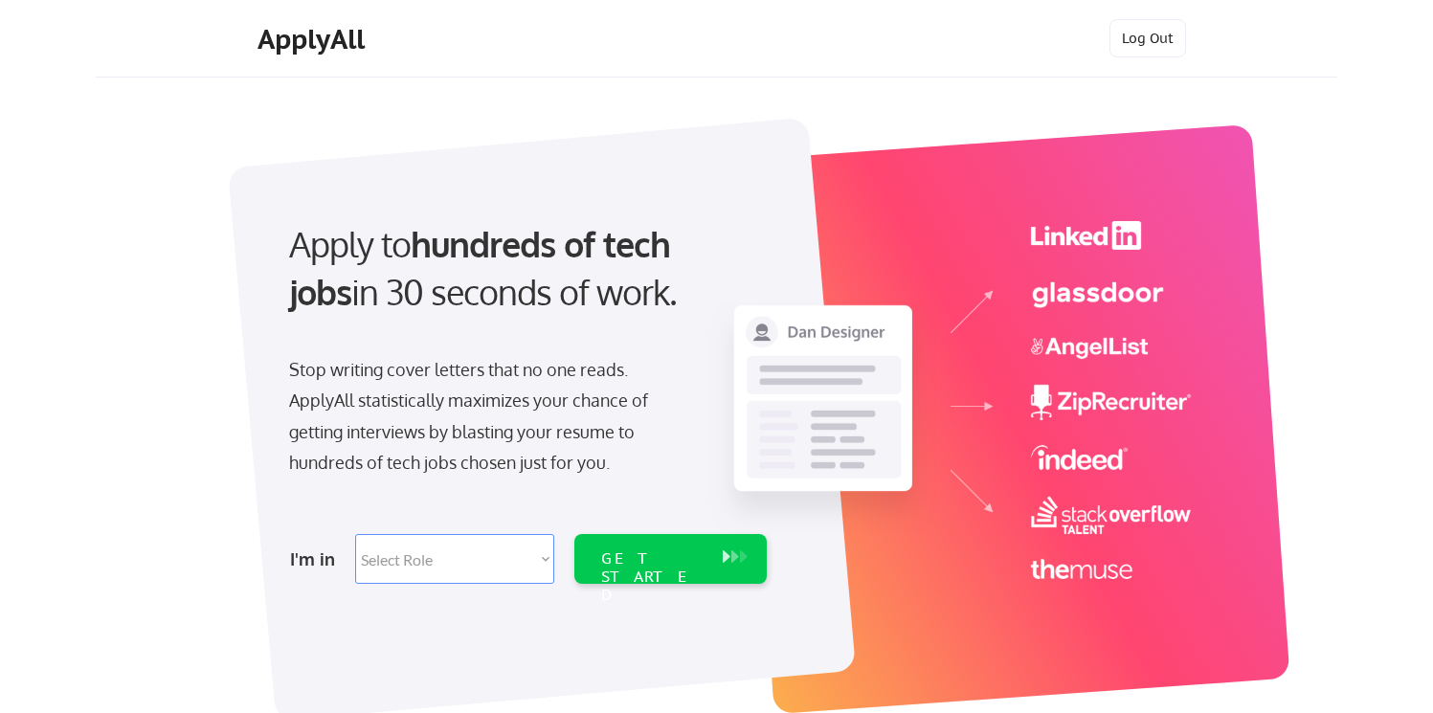  Describe the element at coordinates (1148, 38) in the screenshot. I see `button: Log Out` at that location.